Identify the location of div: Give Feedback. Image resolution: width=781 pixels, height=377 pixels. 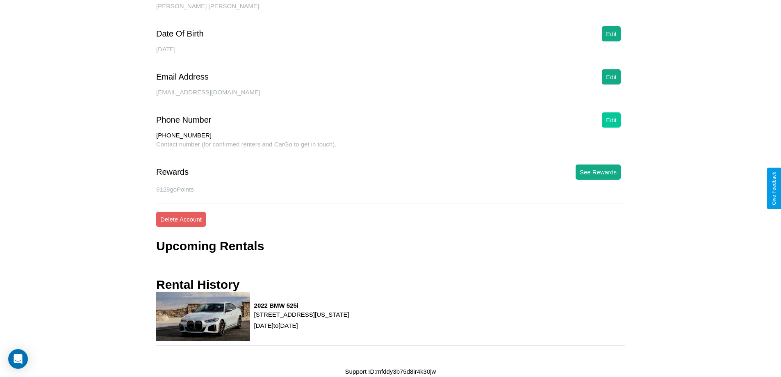
(774, 188).